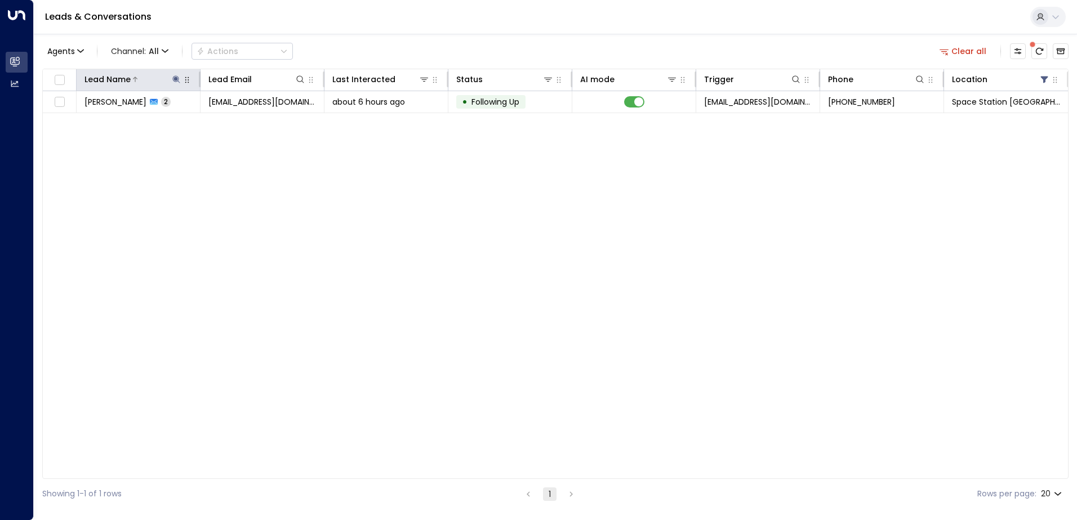  I want to click on span: Following Up, so click(495, 102).